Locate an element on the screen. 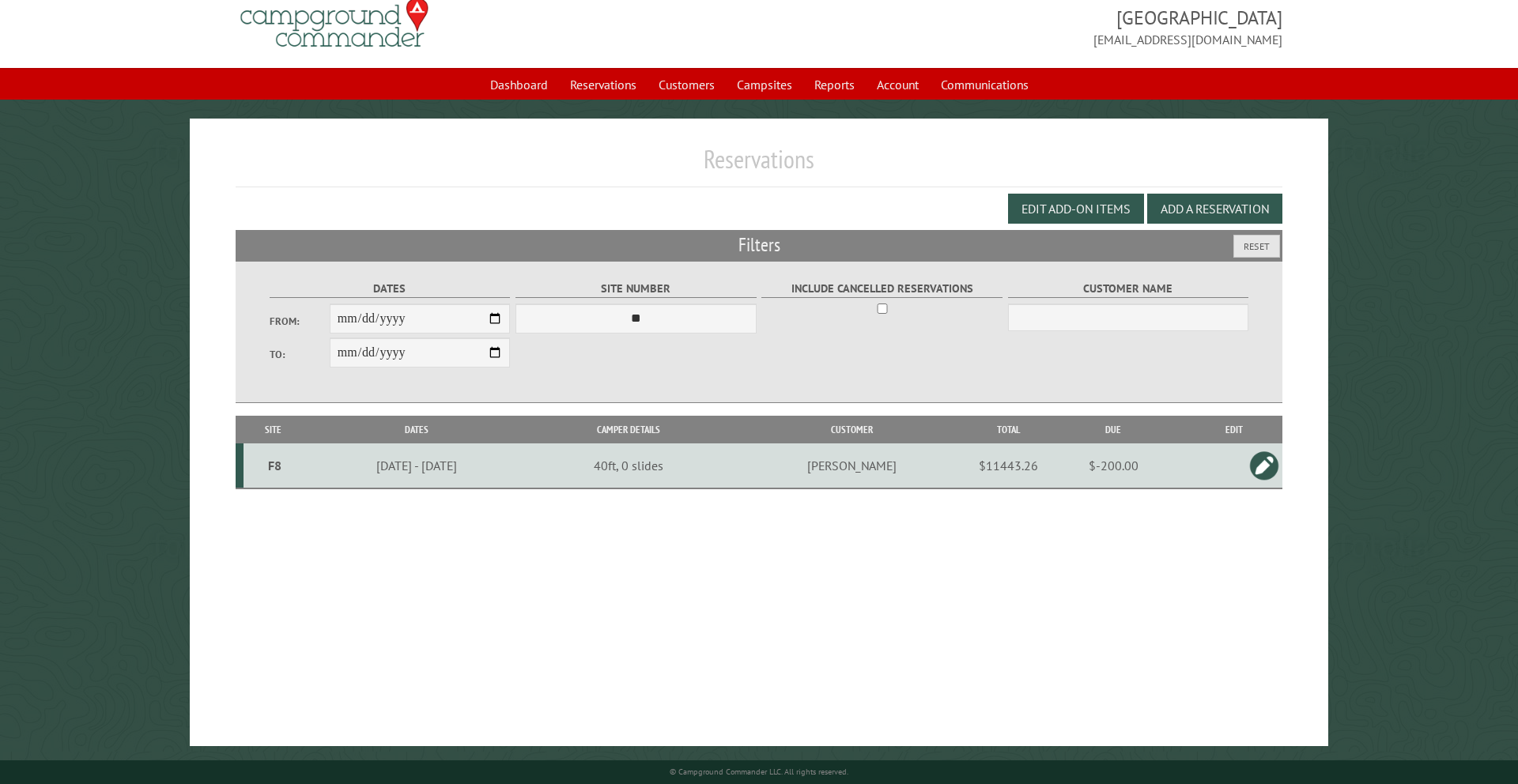 The image size is (1518, 784). label: From: is located at coordinates (299, 321).